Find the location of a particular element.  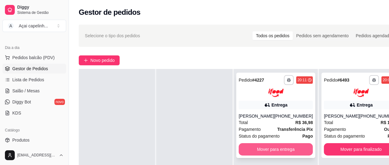

button: Pedidos balcão (PDV) is located at coordinates (34, 58).